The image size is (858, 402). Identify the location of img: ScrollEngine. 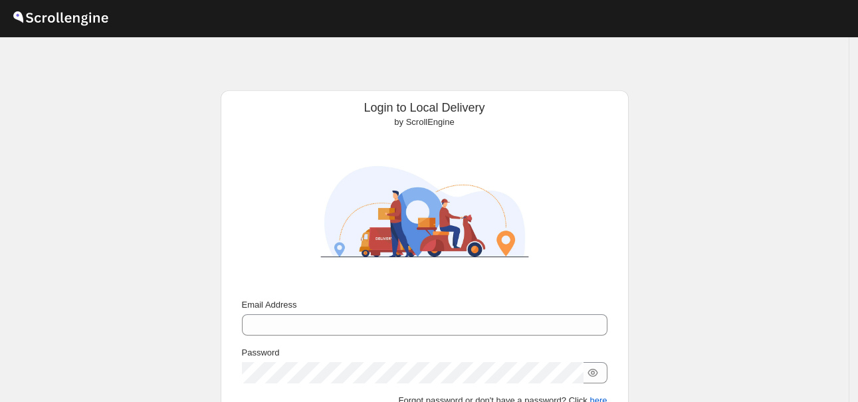
(425, 211).